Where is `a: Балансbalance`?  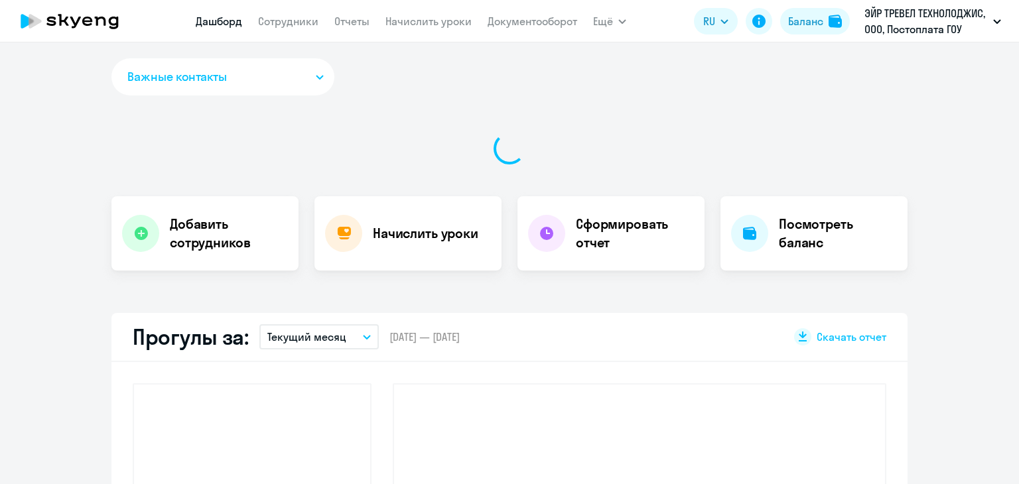 a: Балансbalance is located at coordinates (815, 21).